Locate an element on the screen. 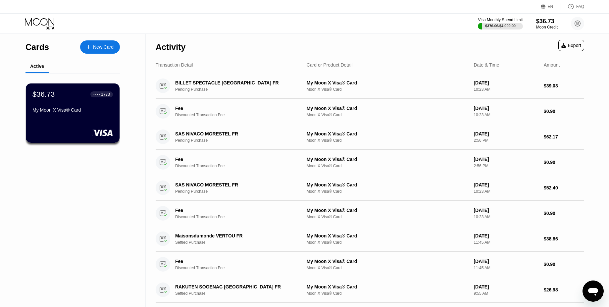 Image resolution: width=609 pixels, height=307 pixels. div: Visa Monthly Spend Limit is located at coordinates (500, 20).